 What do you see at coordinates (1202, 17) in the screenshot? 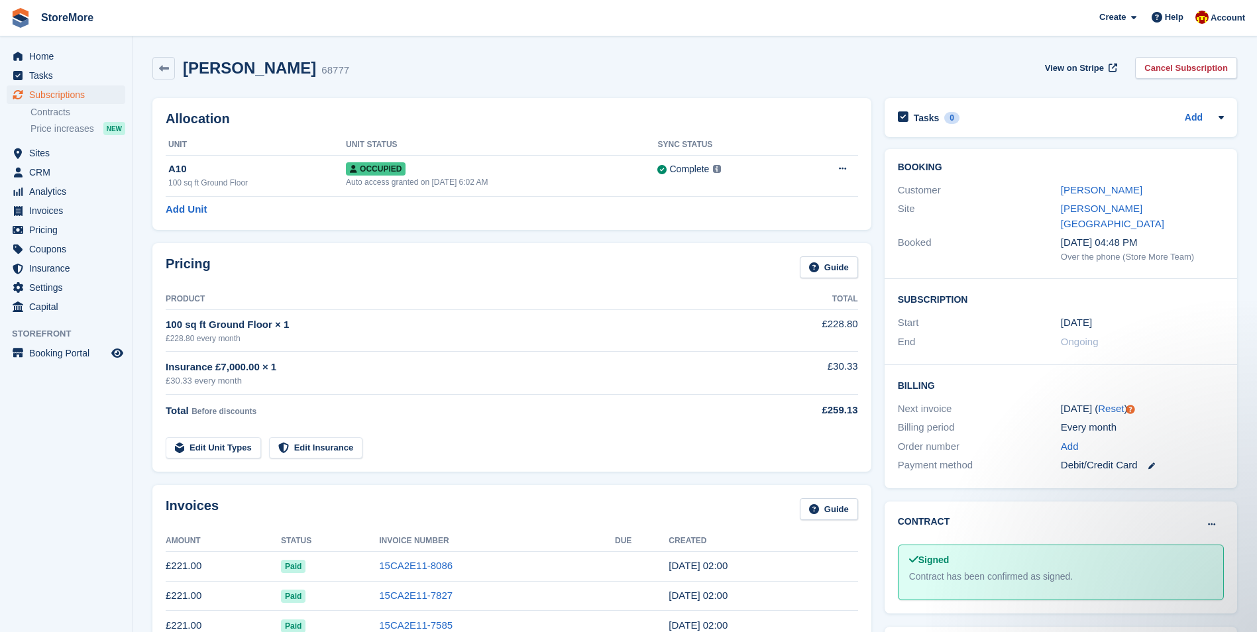
I see `img: Store More Team` at bounding box center [1202, 17].